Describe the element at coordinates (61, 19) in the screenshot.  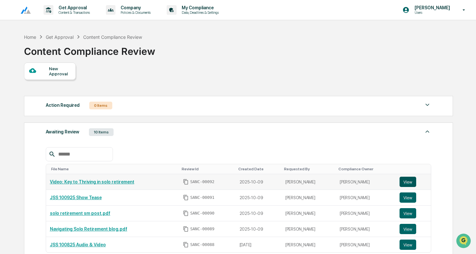
I see `p: How can we help?` at that location.